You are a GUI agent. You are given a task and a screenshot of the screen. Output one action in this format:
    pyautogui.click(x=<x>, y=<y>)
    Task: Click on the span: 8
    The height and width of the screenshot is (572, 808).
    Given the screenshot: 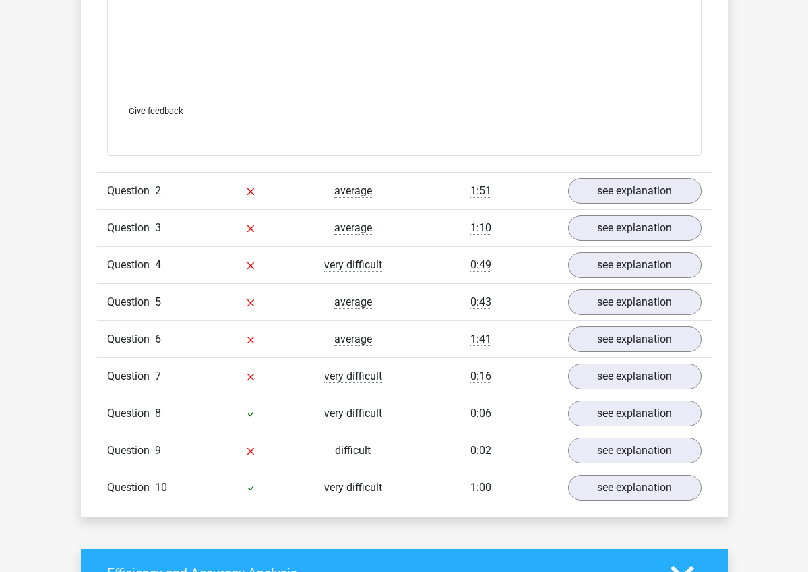 What is the action you would take?
    pyautogui.click(x=158, y=412)
    